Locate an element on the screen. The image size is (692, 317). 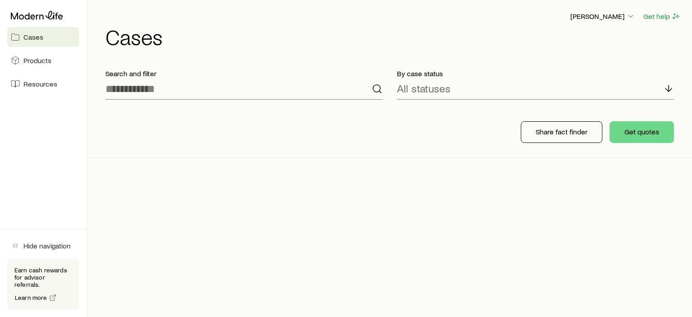
span: Resources is located at coordinates (40, 84).